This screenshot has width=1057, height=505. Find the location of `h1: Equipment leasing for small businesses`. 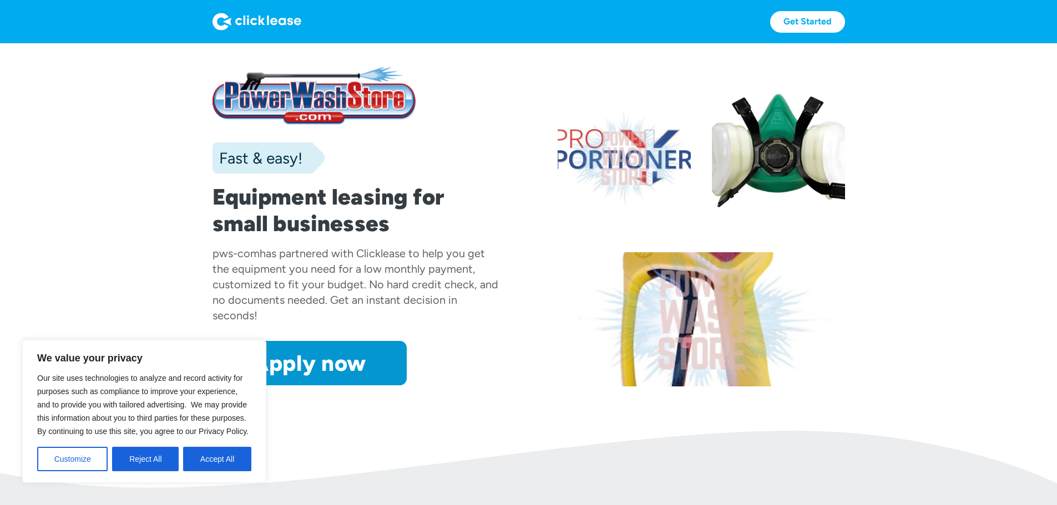

h1: Equipment leasing for small businesses is located at coordinates (356, 210).